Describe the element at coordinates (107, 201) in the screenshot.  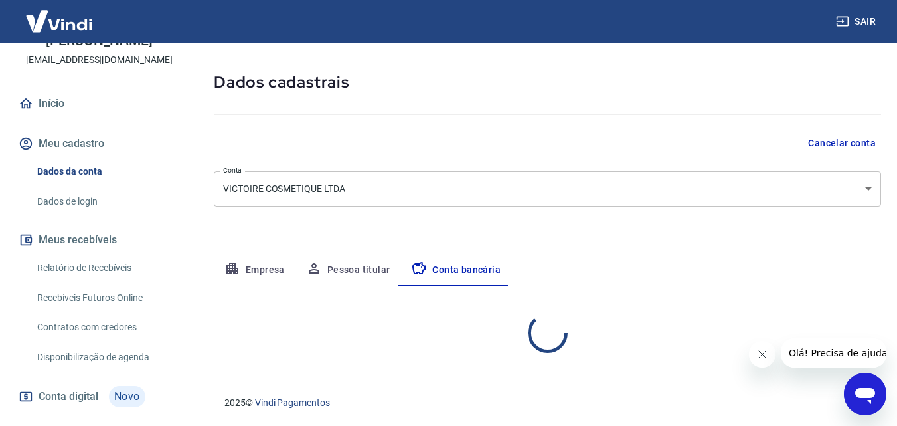
I see `a: Dados de login` at that location.